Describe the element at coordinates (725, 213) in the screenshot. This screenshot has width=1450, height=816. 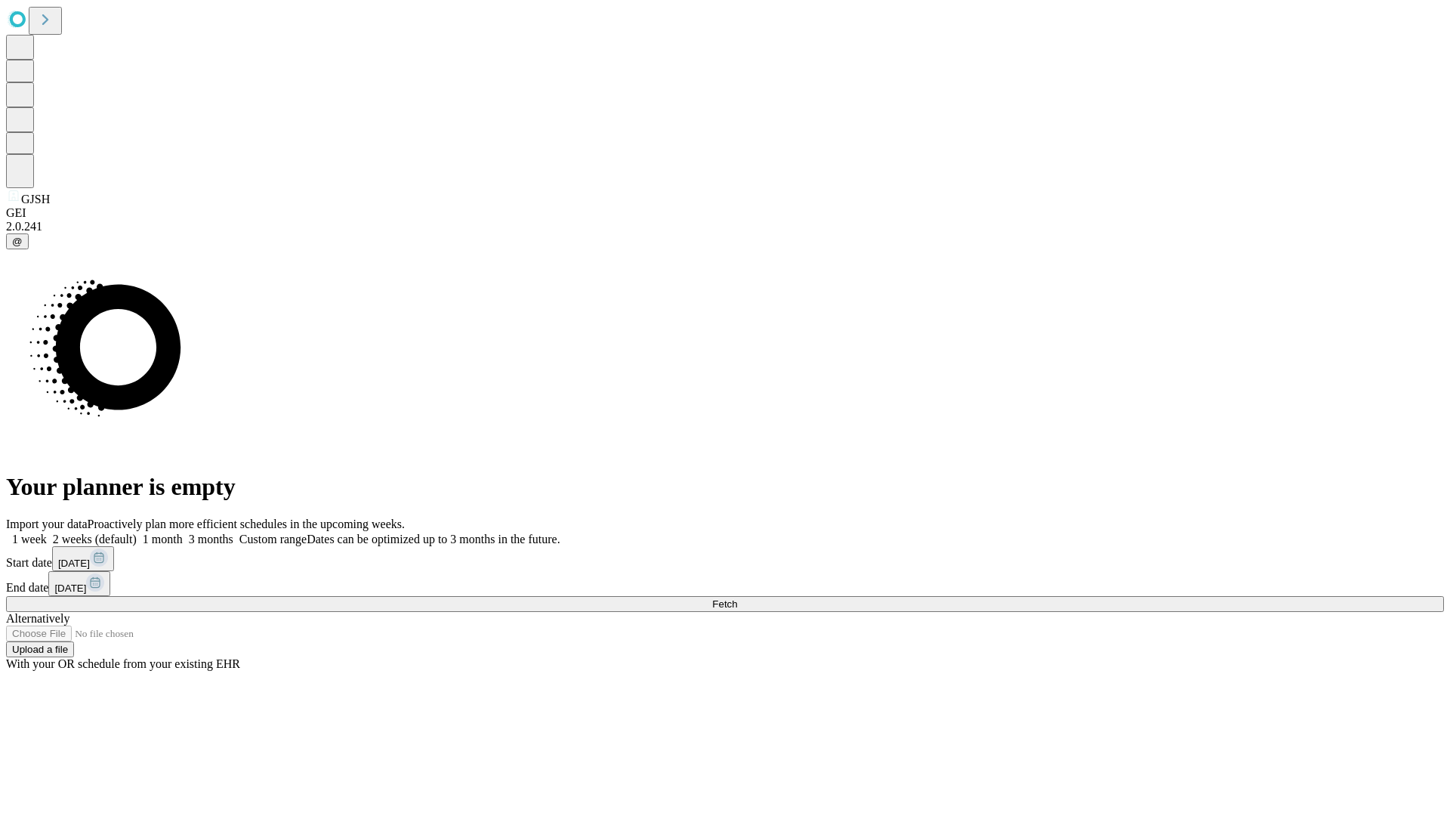
I see `div: GEI` at that location.